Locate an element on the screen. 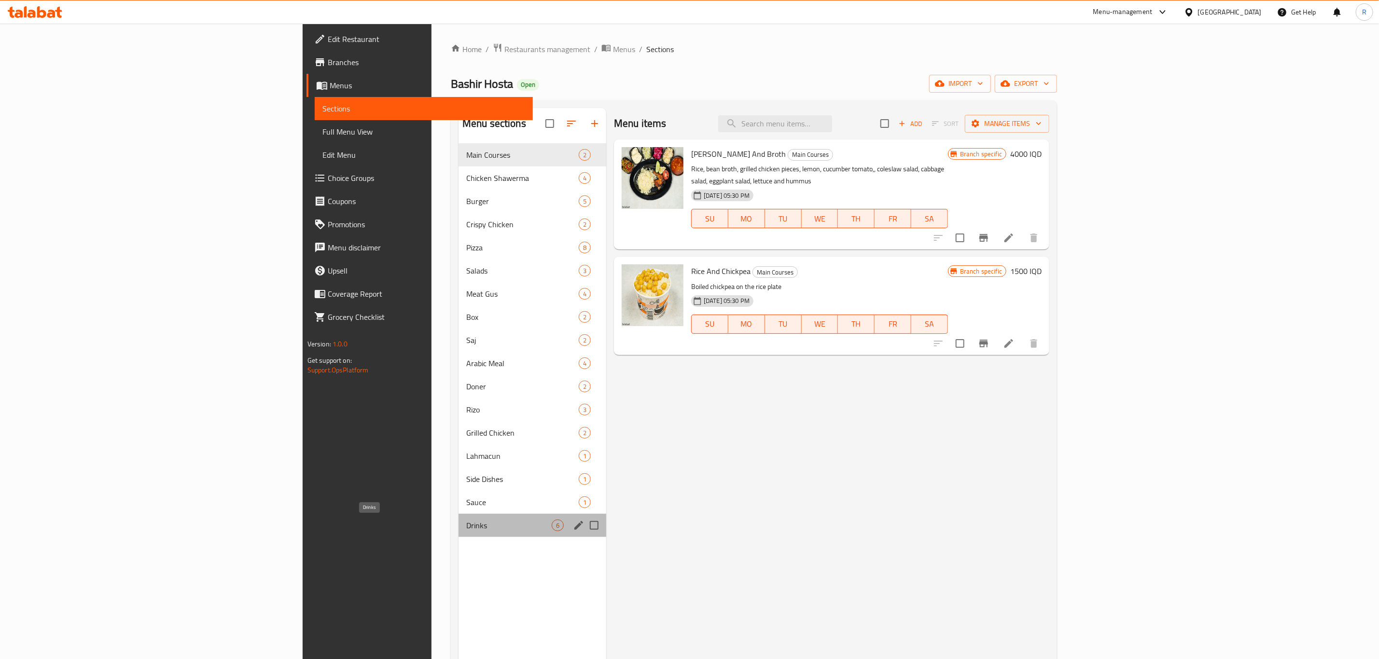 The image size is (1379, 659). div: Side Dishes is located at coordinates (522, 479).